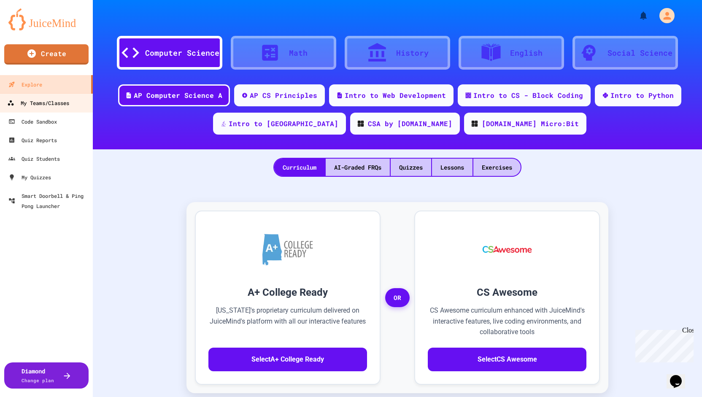 Image resolution: width=702 pixels, height=397 pixels. I want to click on a: Create, so click(46, 54).